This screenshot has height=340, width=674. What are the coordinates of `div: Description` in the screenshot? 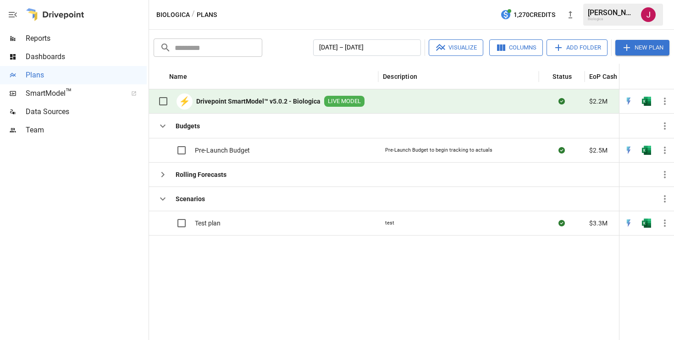 It's located at (400, 77).